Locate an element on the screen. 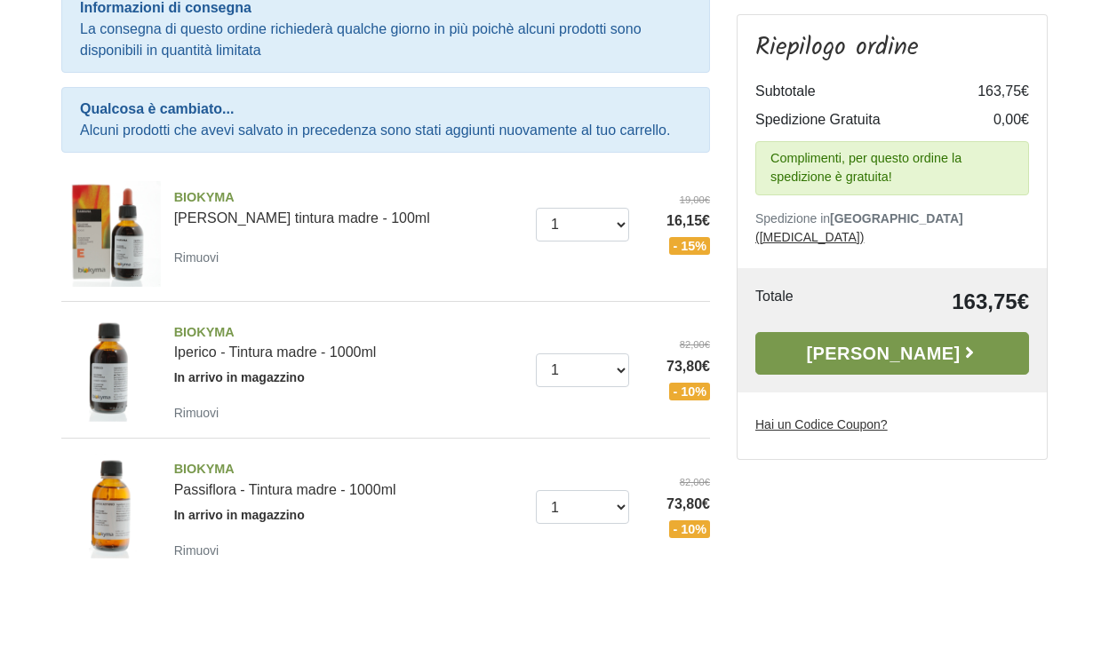  del: 19,00€ is located at coordinates (676, 200).